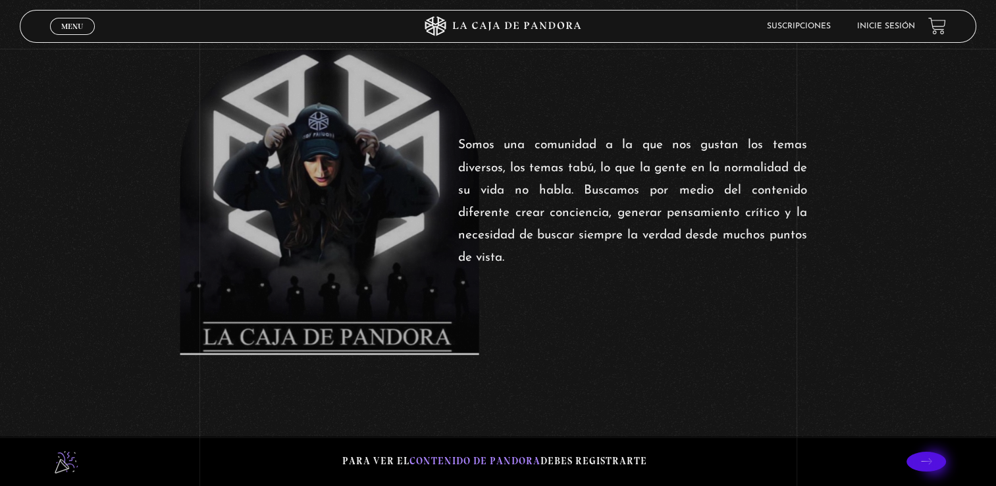 This screenshot has width=996, height=486. What do you see at coordinates (633, 201) in the screenshot?
I see `p: Somos una comunidad a la que nos gustan los temas diversos, los temas tabú, lo que la gente en la...` at bounding box center [633, 201].